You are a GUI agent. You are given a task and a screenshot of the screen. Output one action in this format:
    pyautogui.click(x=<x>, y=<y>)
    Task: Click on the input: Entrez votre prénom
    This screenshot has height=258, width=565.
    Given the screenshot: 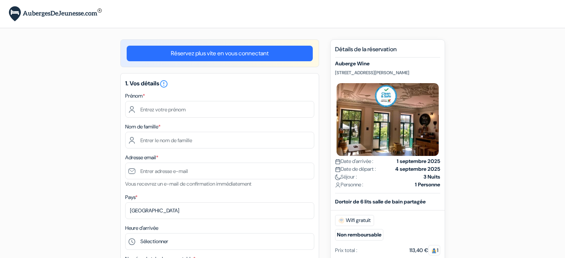 What is the action you would take?
    pyautogui.click(x=220, y=109)
    